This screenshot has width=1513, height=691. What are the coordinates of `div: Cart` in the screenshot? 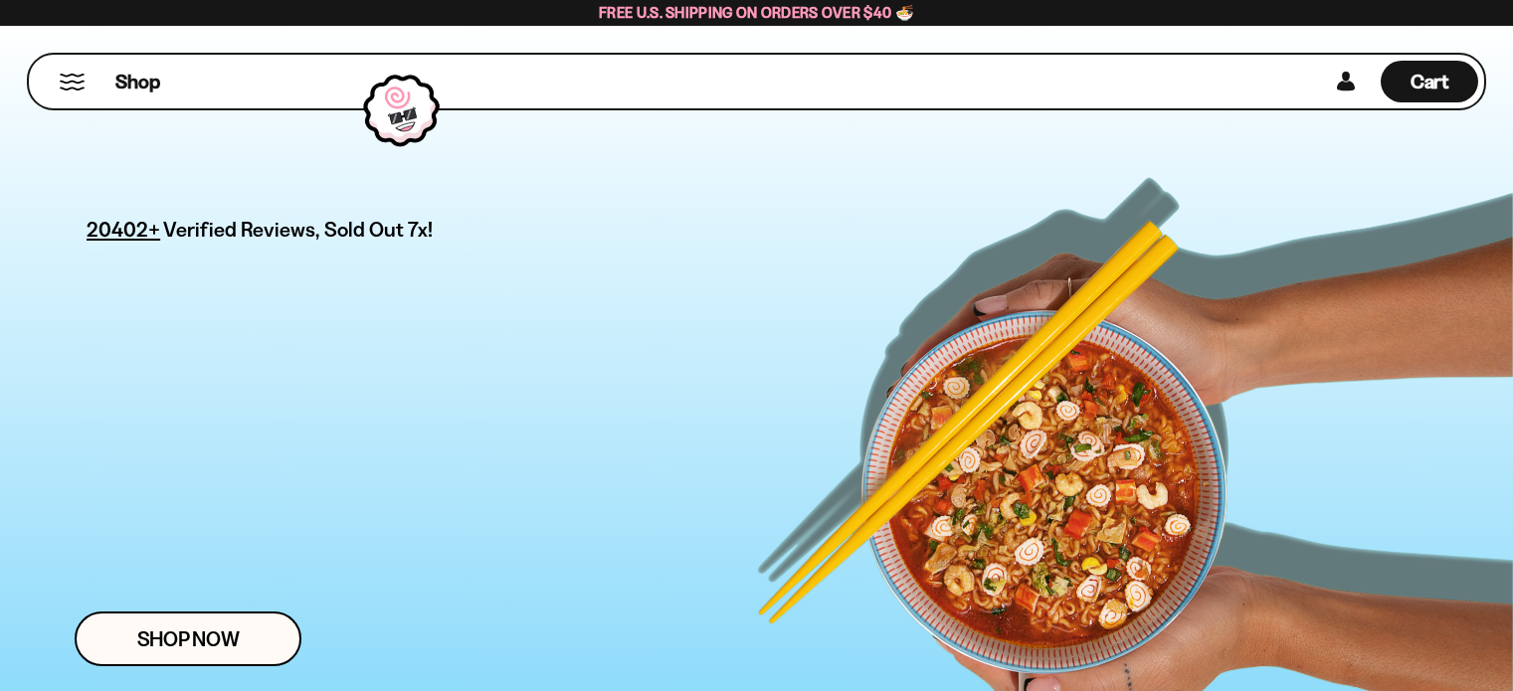 It's located at (1429, 82).